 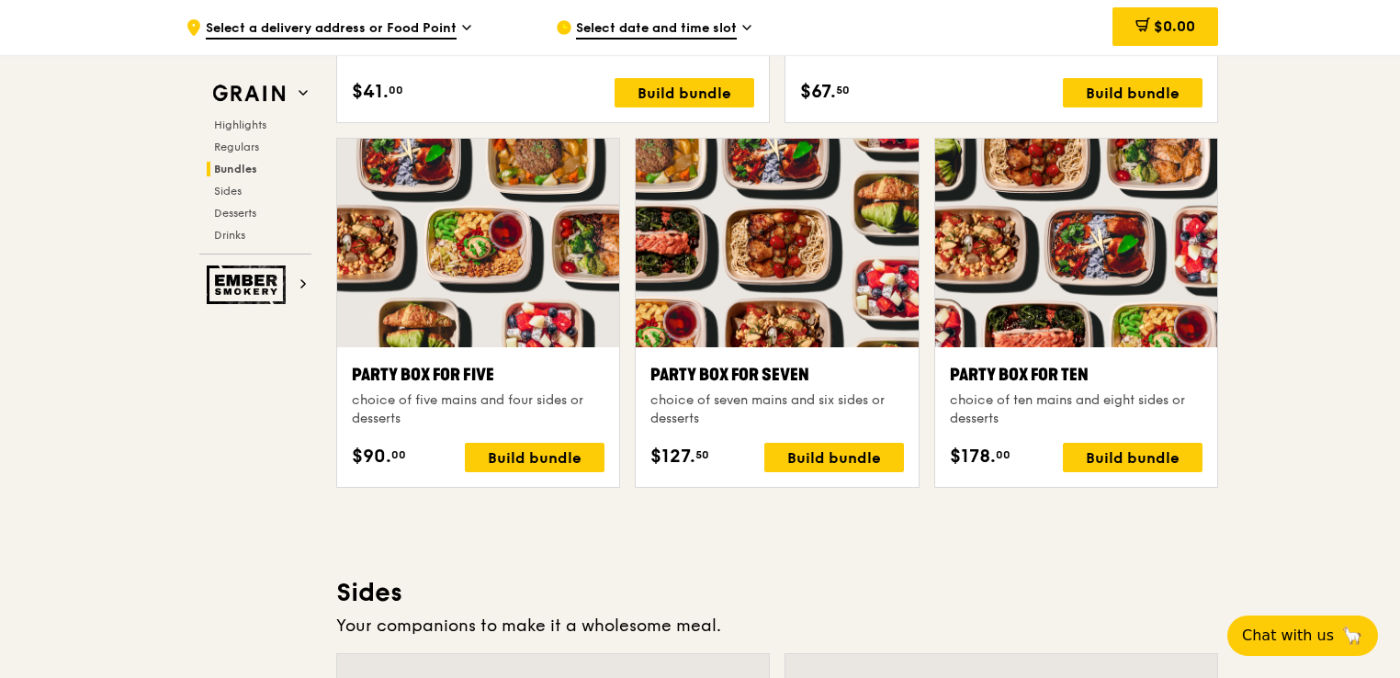 What do you see at coordinates (777, 593) in the screenshot?
I see `h3: Sides` at bounding box center [777, 593].